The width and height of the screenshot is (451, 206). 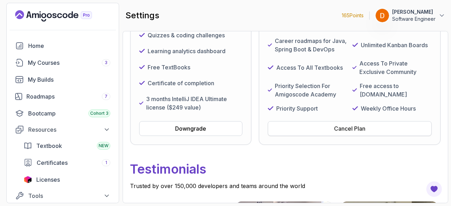 I want to click on a: Landing page, so click(x=62, y=16).